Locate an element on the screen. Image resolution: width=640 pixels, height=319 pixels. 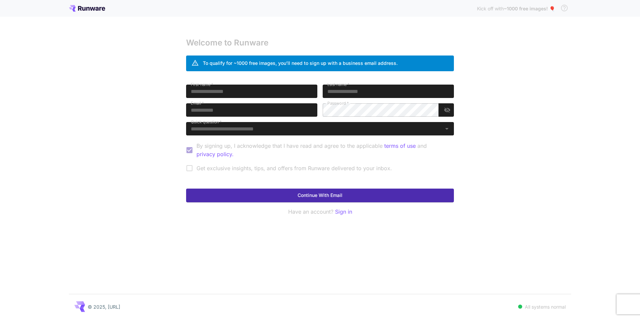
h3: Welcome to Runware is located at coordinates (320, 43).